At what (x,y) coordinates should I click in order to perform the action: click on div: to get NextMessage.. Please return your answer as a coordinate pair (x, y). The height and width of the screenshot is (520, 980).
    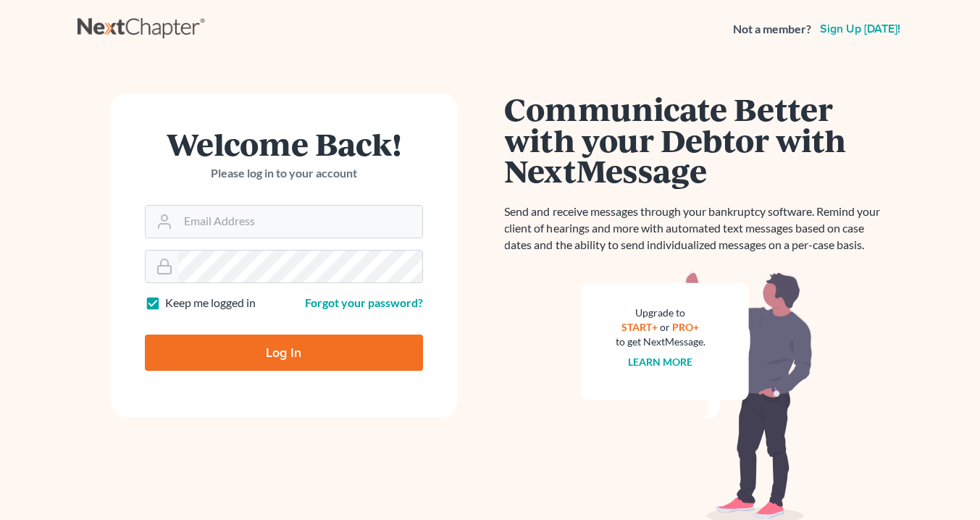
    Looking at the image, I should click on (660, 342).